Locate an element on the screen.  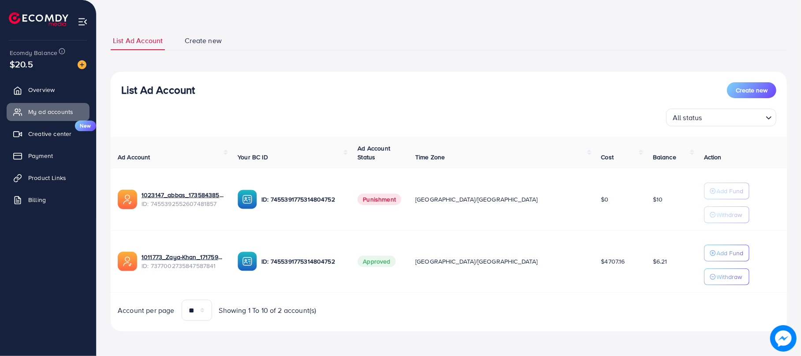
a: 1023147_abbas_1735843853887 is located at coordinates (182, 195).